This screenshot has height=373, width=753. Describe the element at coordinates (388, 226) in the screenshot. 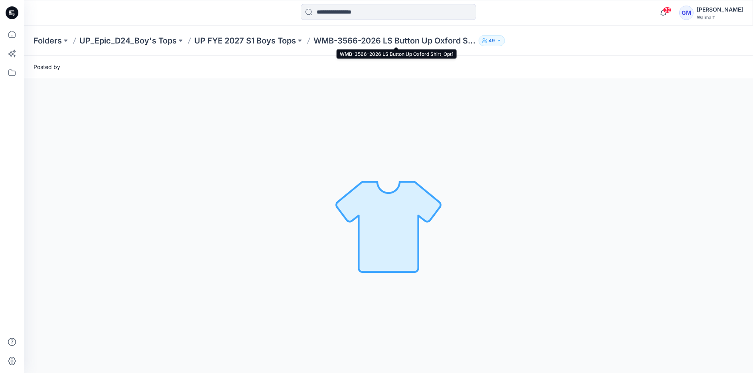

I see `img: No Outline` at that location.